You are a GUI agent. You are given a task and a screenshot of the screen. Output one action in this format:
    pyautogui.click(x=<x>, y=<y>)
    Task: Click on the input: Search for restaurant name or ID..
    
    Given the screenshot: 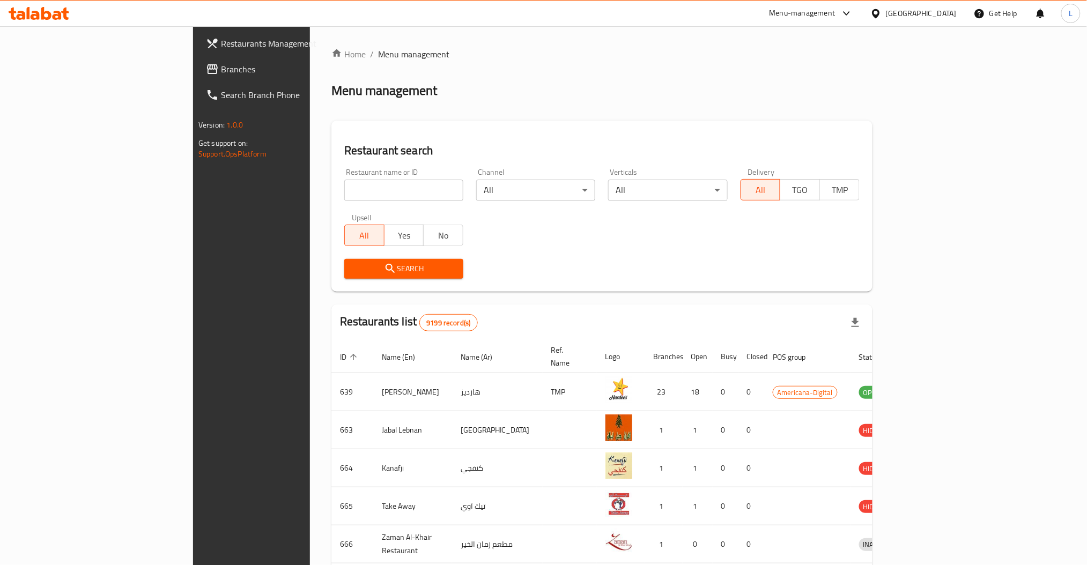 What is the action you would take?
    pyautogui.click(x=404, y=190)
    